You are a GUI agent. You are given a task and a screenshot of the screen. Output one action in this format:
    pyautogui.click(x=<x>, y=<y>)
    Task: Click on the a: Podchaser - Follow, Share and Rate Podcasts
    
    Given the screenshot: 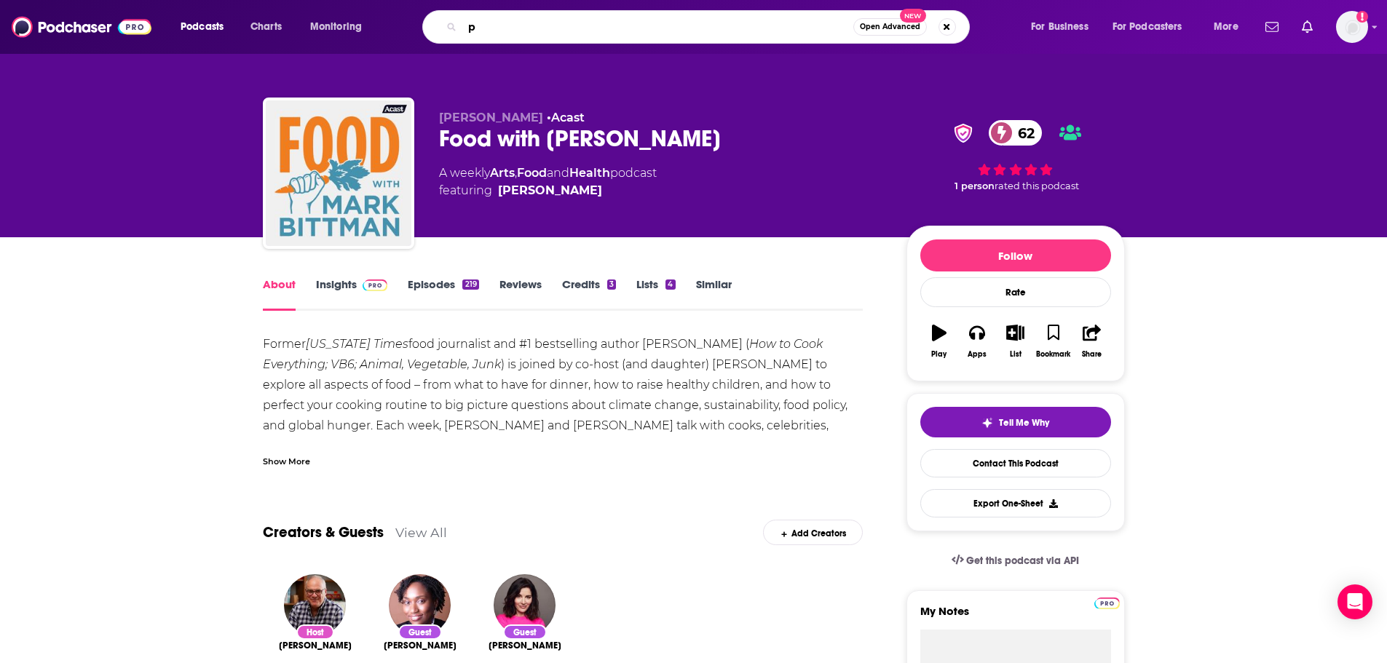 What is the action you would take?
    pyautogui.click(x=82, y=27)
    